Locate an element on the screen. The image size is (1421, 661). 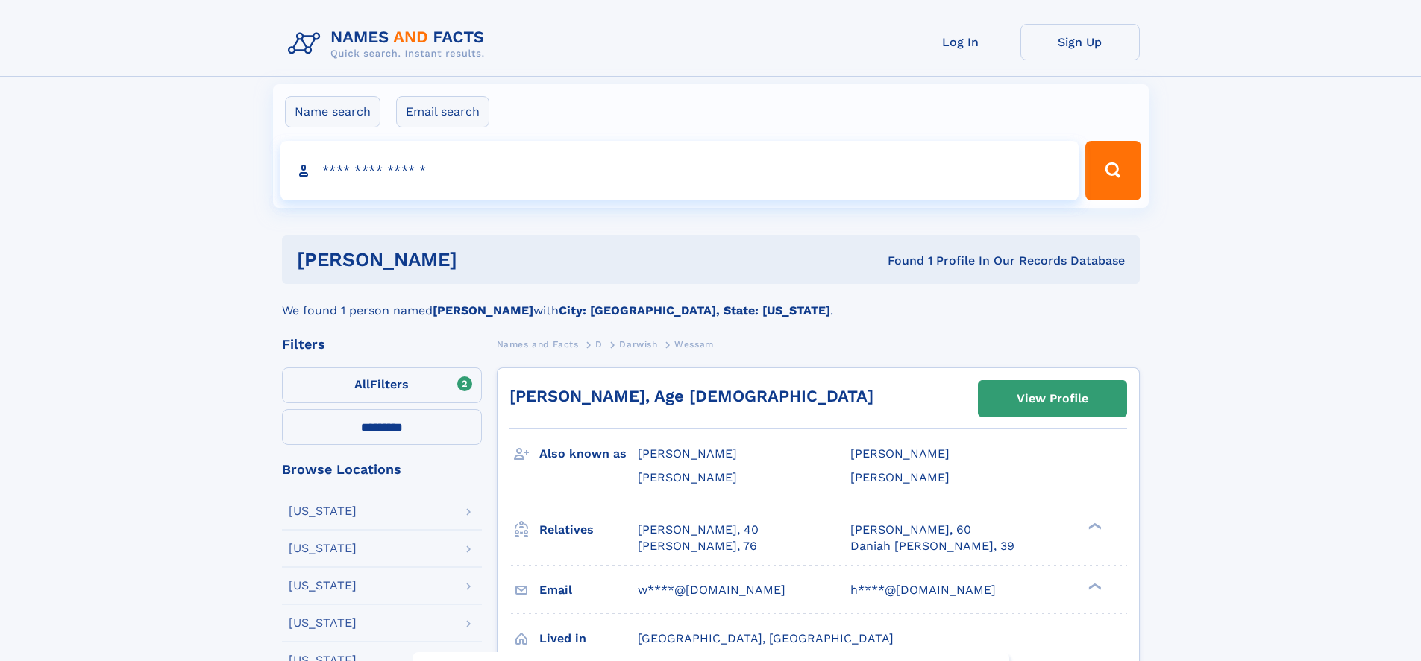
a: Names and Facts is located at coordinates (538, 344).